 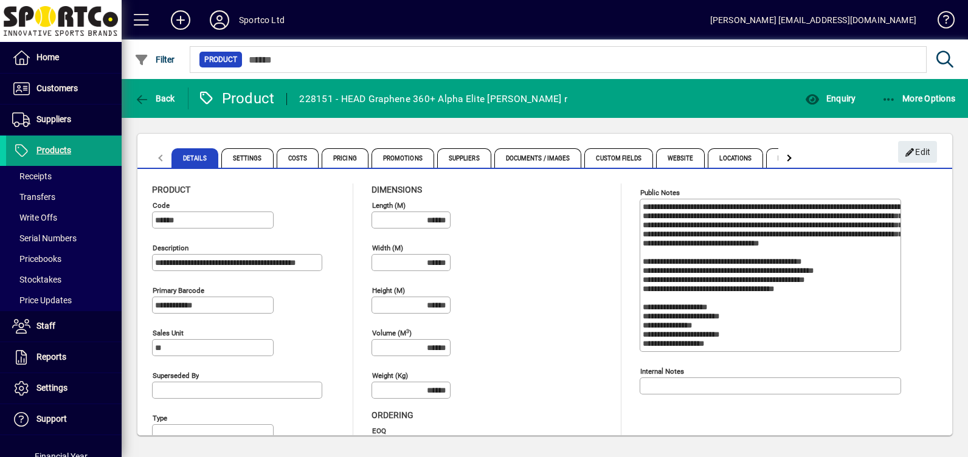 I want to click on a: Stocktakes, so click(x=64, y=280).